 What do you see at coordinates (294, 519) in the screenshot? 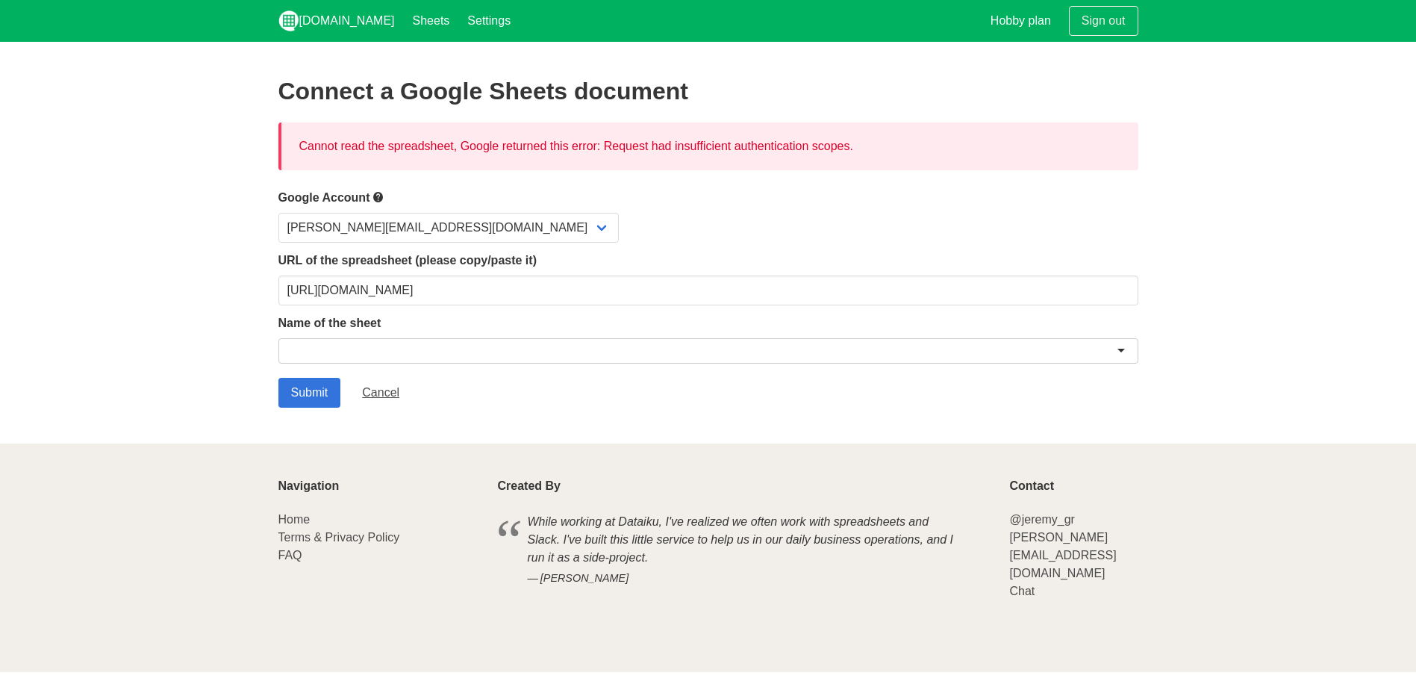
I see `a: Home` at bounding box center [294, 519].